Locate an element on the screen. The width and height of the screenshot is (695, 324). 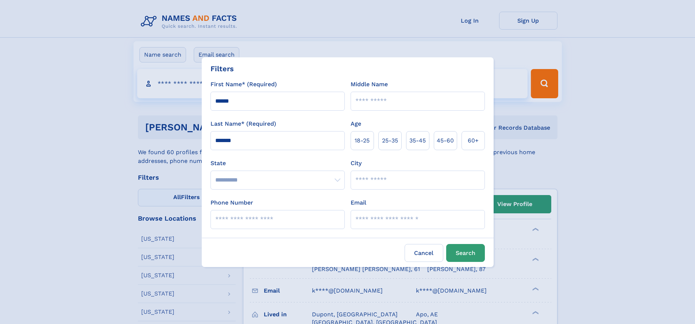
span: 35‑45 is located at coordinates (417, 140).